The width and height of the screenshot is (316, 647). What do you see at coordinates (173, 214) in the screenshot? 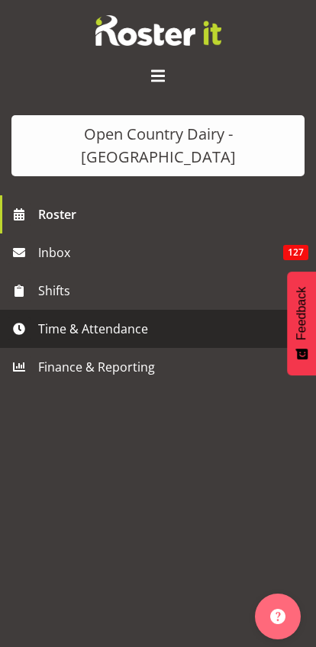
I see `span: Roster` at bounding box center [173, 214].